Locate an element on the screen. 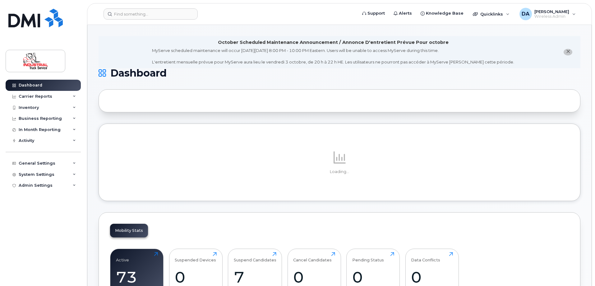 The height and width of the screenshot is (286, 595). div: Active is located at coordinates (123, 257).